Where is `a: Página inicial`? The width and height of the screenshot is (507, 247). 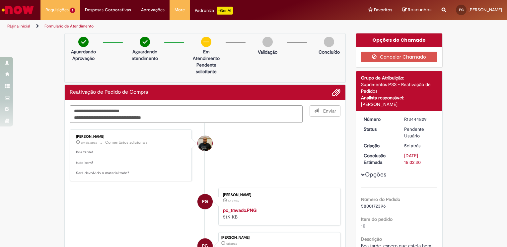
a: Página inicial is located at coordinates (19, 26).